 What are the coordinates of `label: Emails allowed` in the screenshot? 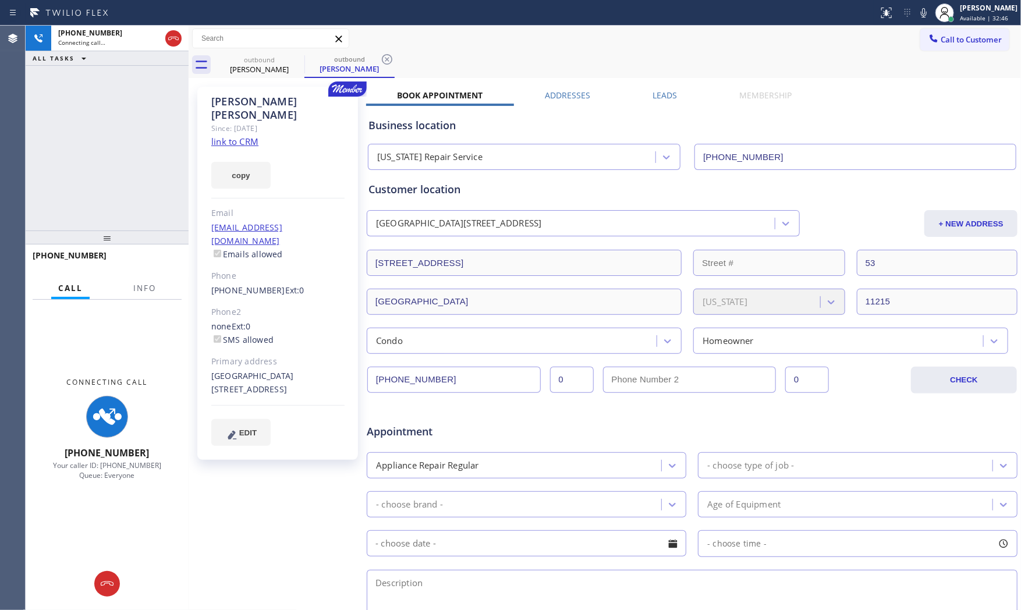 It's located at (247, 254).